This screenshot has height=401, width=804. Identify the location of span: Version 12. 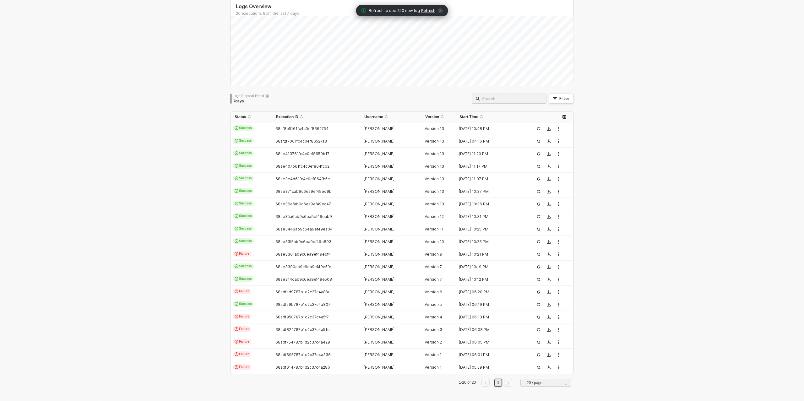
(434, 216).